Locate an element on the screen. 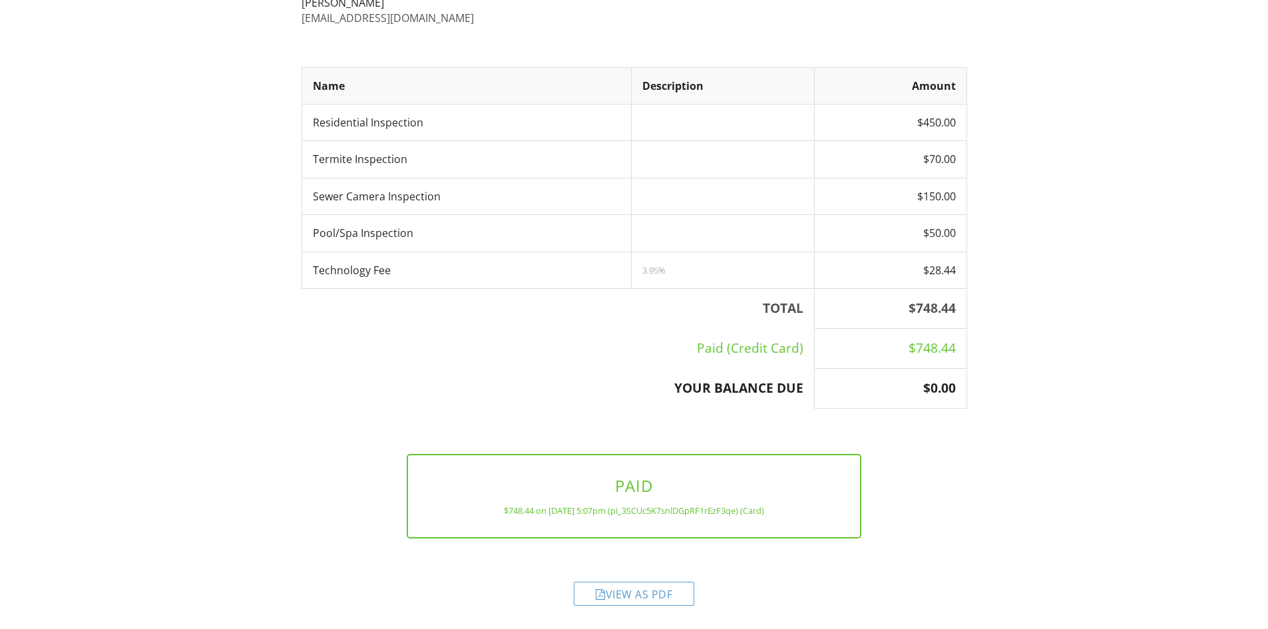  span: Pool/Spa Inspection is located at coordinates (363, 233).